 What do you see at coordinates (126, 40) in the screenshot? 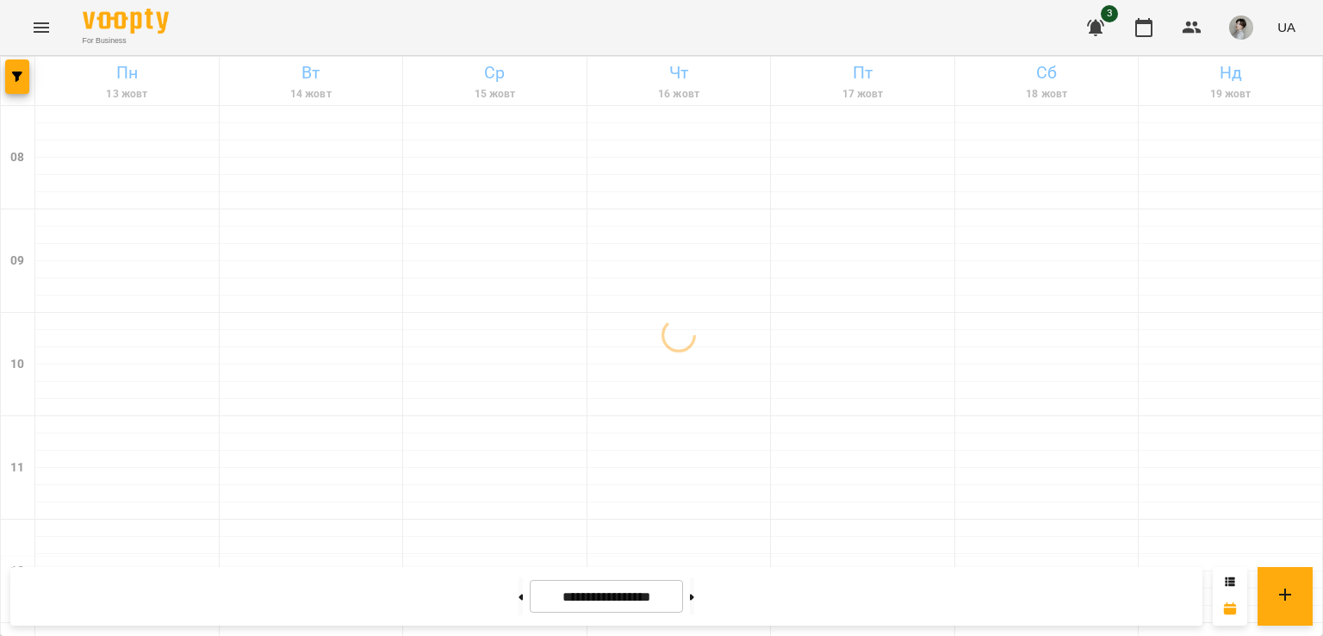
I see `span: For Business` at bounding box center [126, 40].